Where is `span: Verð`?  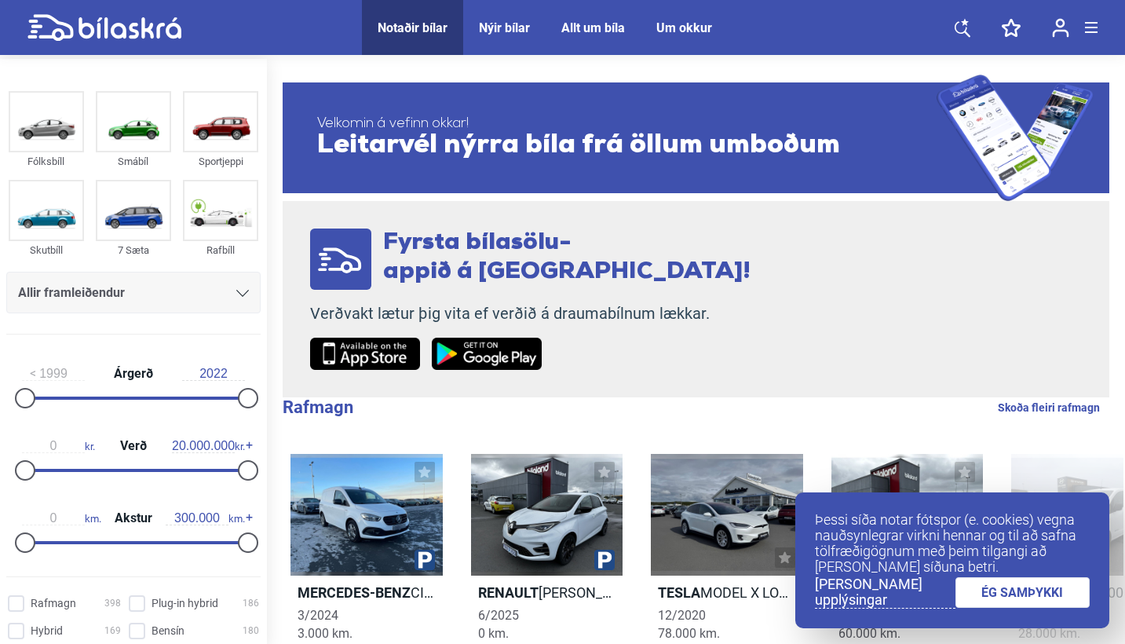 span: Verð is located at coordinates (133, 446).